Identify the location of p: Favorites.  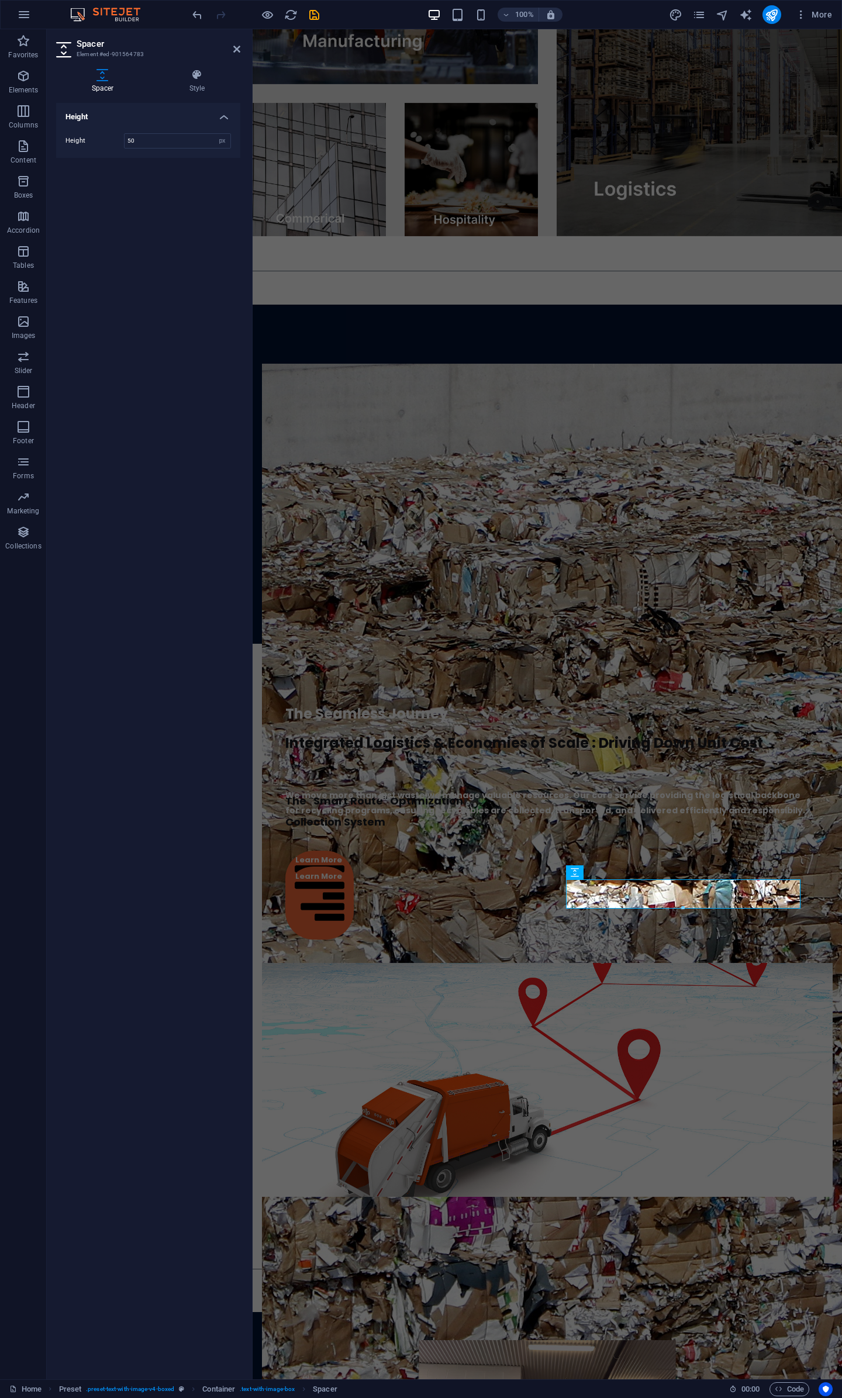
(23, 55).